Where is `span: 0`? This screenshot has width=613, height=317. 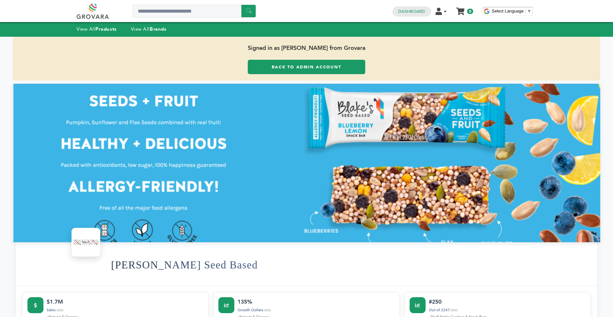
span: 0 is located at coordinates (470, 11).